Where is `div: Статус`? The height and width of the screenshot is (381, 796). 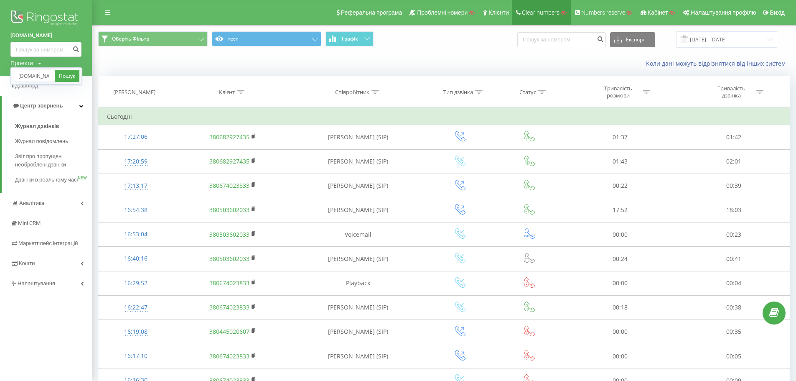 div: Статус is located at coordinates (528, 92).